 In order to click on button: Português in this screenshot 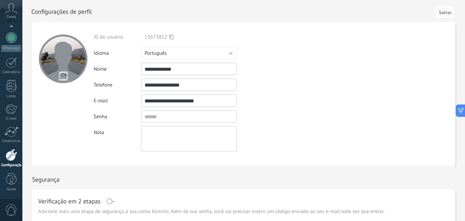, I will do `click(189, 53)`.